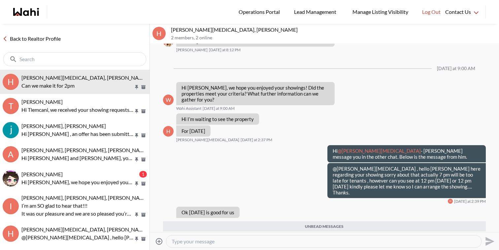 The image size is (499, 250). Describe the element at coordinates (470, 201) in the screenshot. I see `time: 2025-10-08T18:39:37.968Z` at that location.